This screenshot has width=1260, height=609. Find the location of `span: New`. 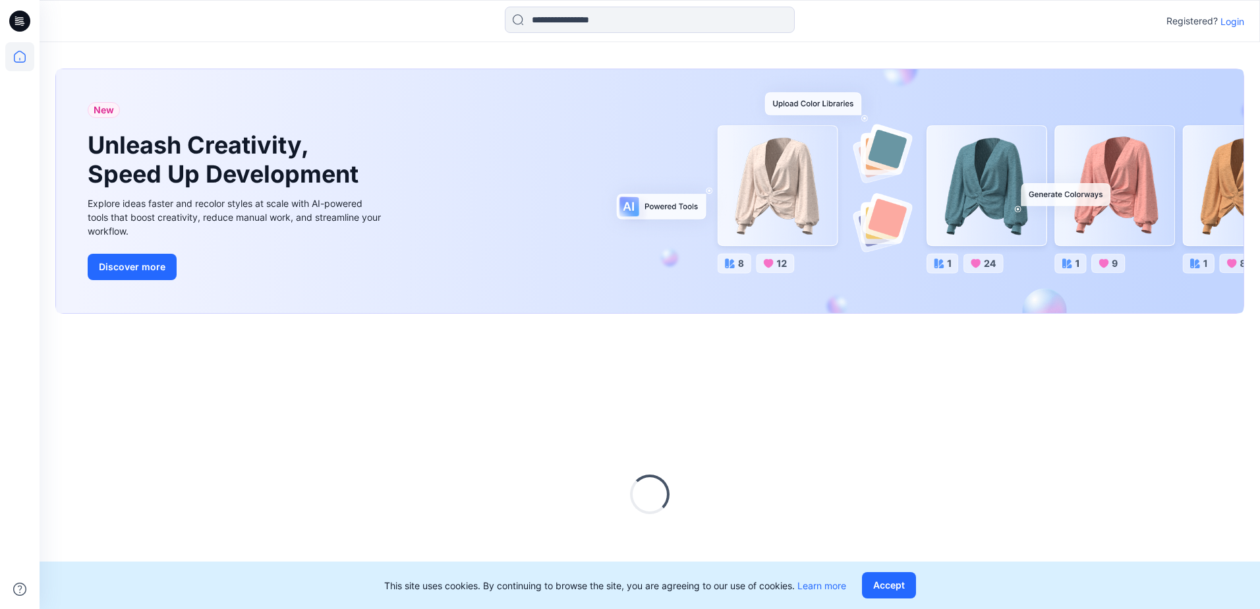

span: New is located at coordinates (103, 110).